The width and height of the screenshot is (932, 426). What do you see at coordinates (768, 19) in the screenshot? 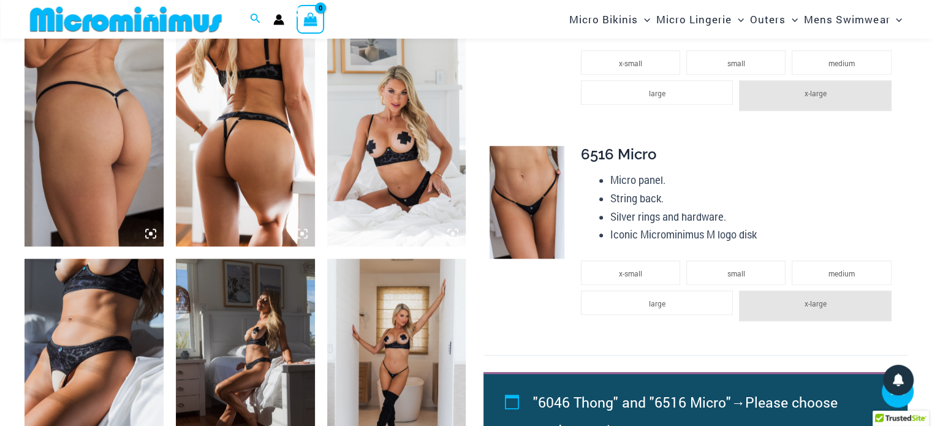
I see `span: Outers` at bounding box center [768, 19].